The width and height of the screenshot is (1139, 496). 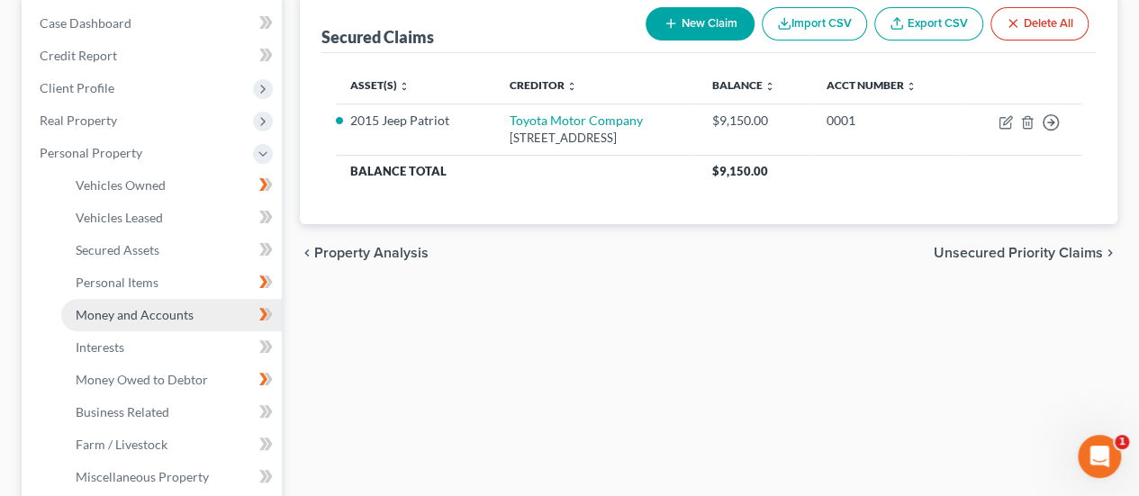 What do you see at coordinates (1110, 253) in the screenshot?
I see `i: chevron_right` at bounding box center [1110, 253].